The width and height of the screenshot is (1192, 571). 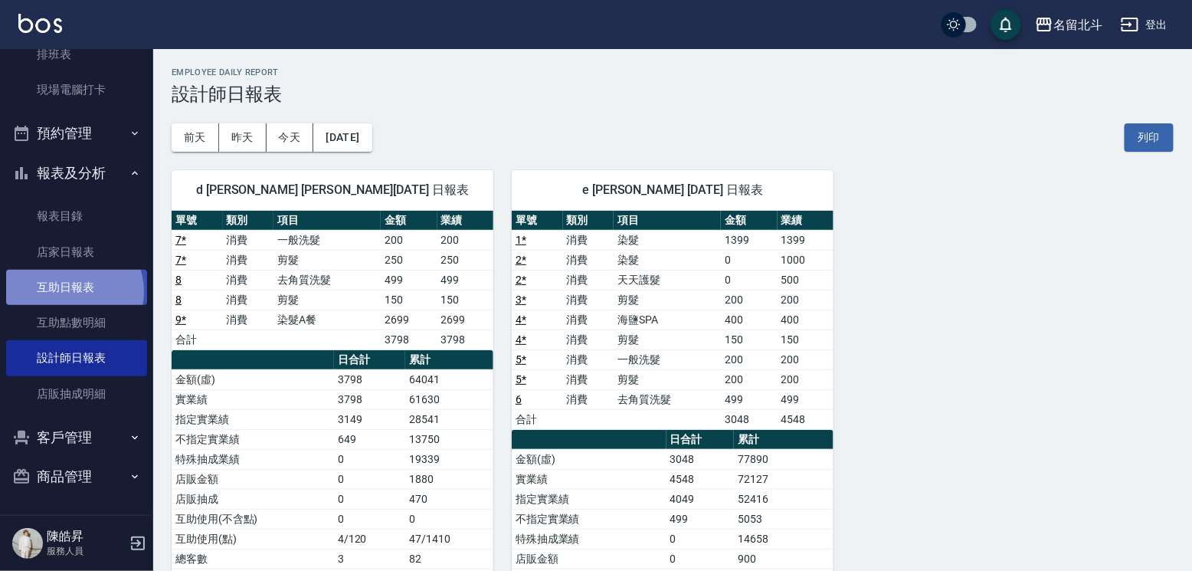 I want to click on button: 列印, so click(x=1149, y=137).